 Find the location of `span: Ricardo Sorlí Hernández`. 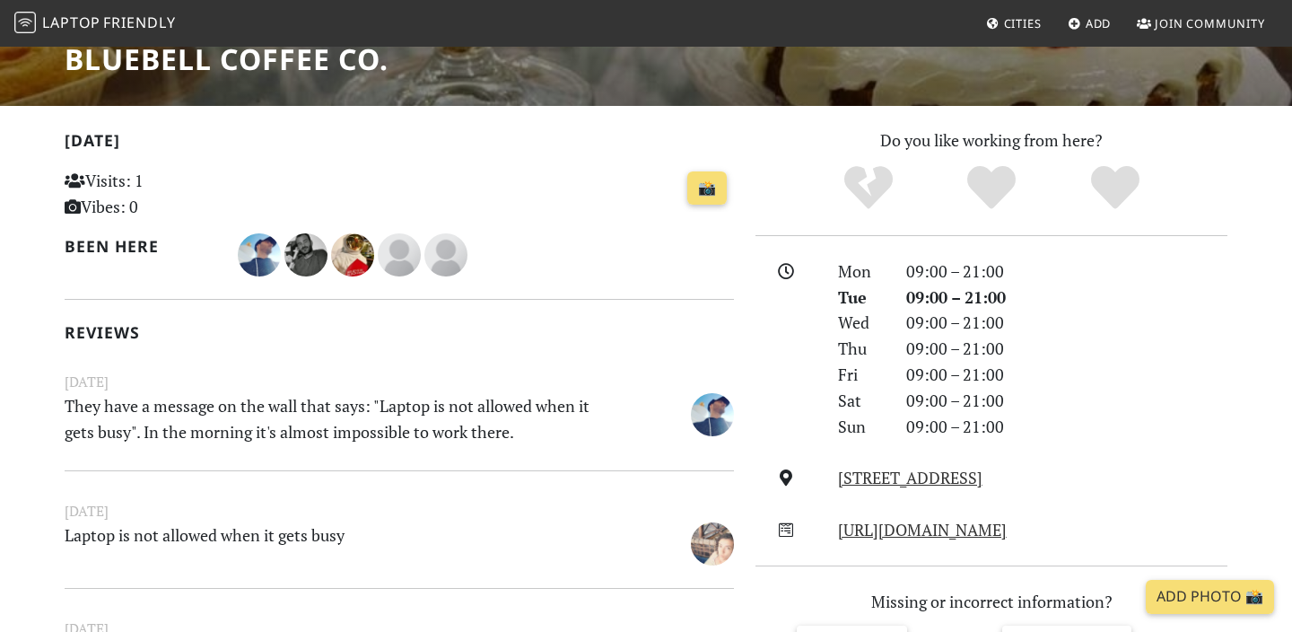

span: Ricardo Sorlí Hernández is located at coordinates (308, 253).